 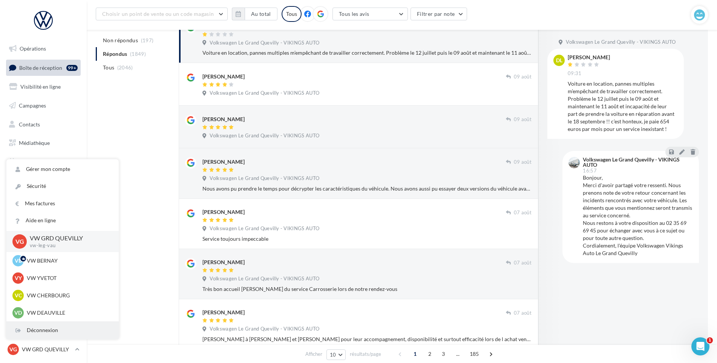 What do you see at coordinates (68, 245) in the screenshot?
I see `p: vw-leg-vau` at bounding box center [68, 245].